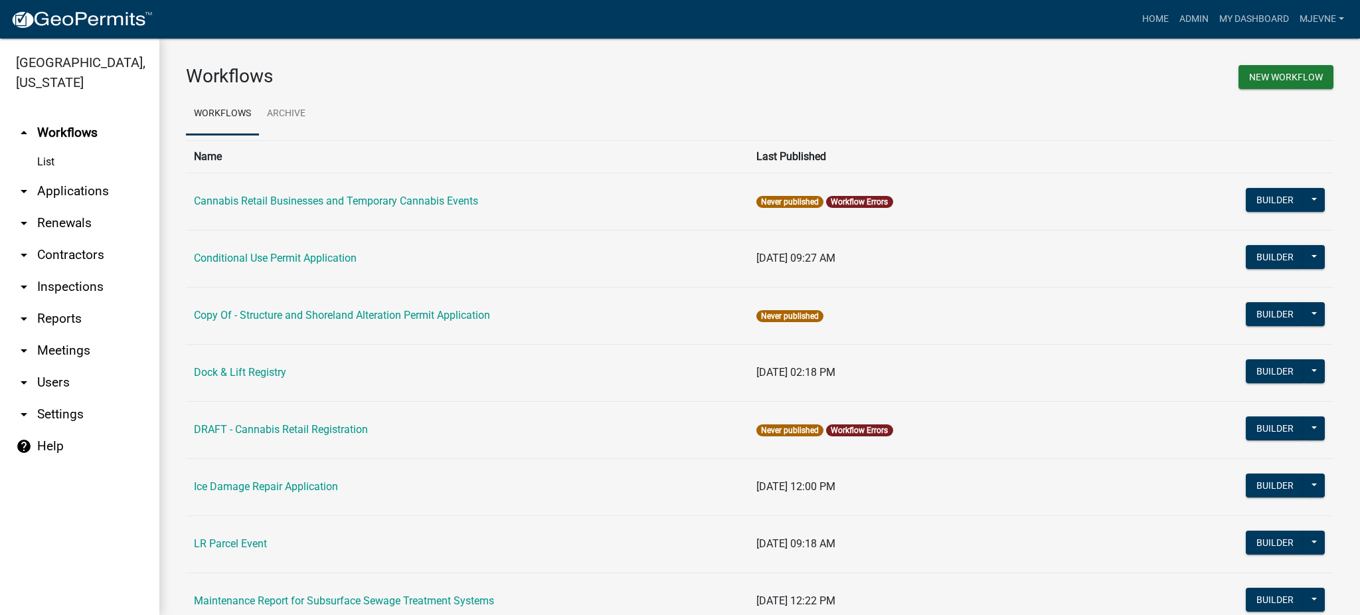 This screenshot has width=1360, height=615. I want to click on a: Archive, so click(286, 114).